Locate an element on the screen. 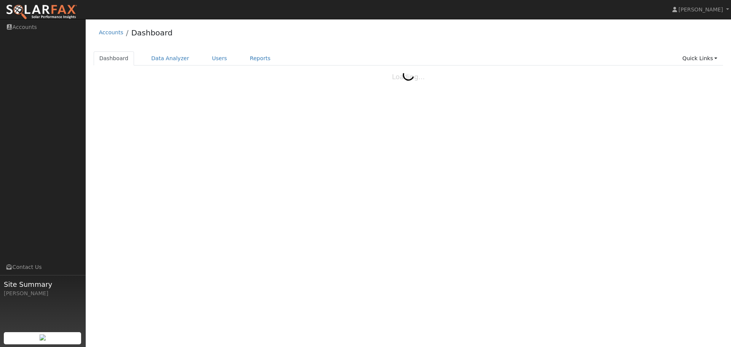 This screenshot has width=731, height=347. img: SolarFax is located at coordinates (41, 12).